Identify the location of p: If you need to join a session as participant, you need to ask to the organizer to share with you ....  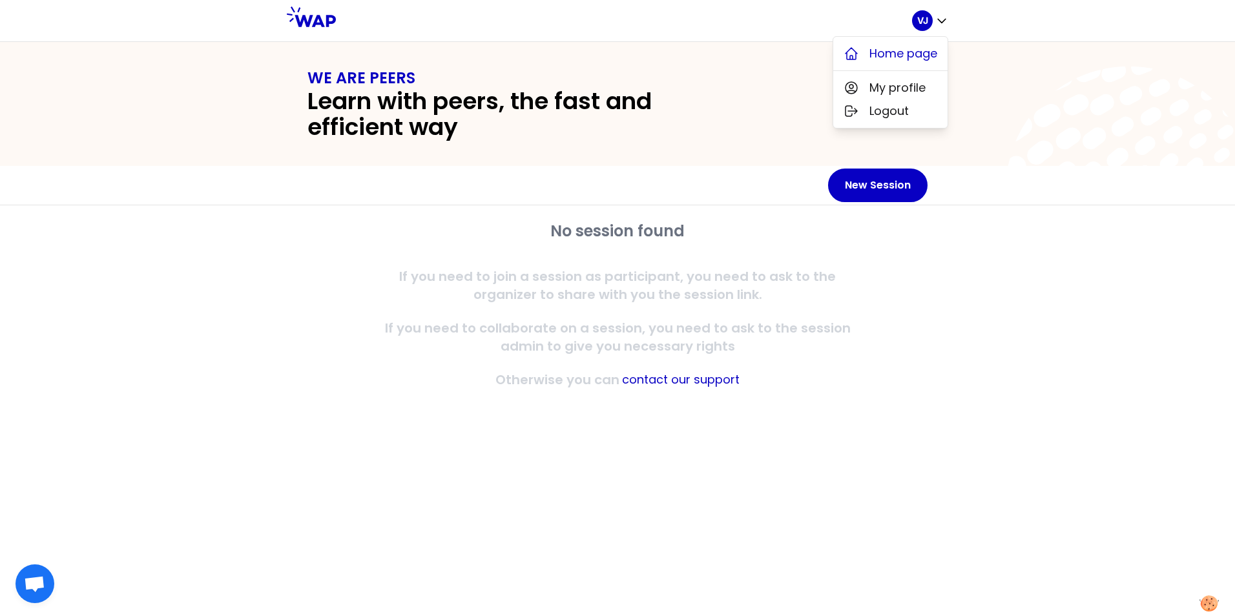
(617, 285).